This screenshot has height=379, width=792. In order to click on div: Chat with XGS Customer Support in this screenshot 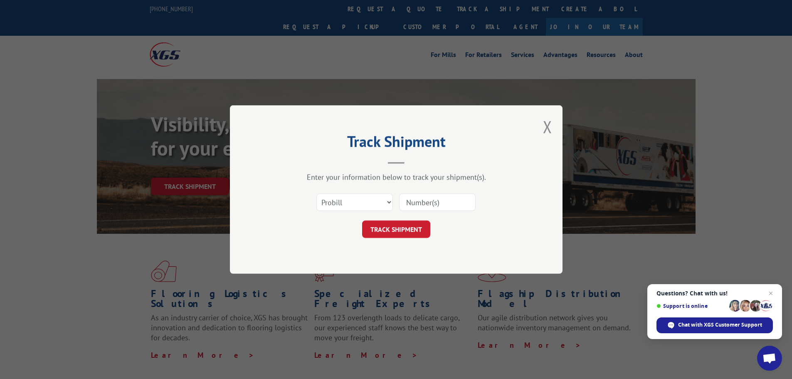, I will do `click(714, 325)`.